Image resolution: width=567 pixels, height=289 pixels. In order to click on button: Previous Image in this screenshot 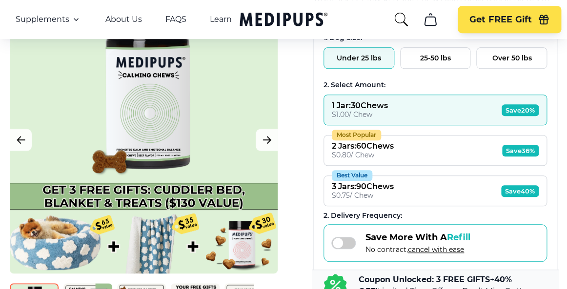, I will do `click(20, 140)`.